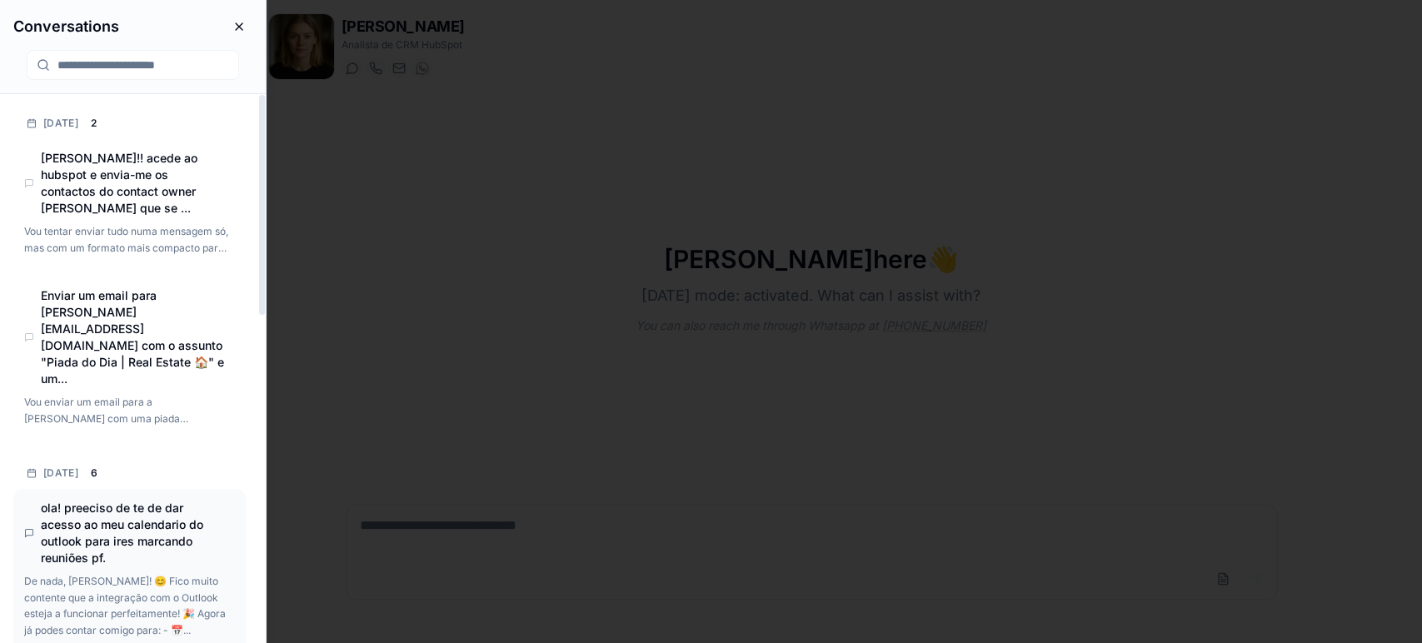  What do you see at coordinates (66, 27) in the screenshot?
I see `h3: Conversations` at bounding box center [66, 27].